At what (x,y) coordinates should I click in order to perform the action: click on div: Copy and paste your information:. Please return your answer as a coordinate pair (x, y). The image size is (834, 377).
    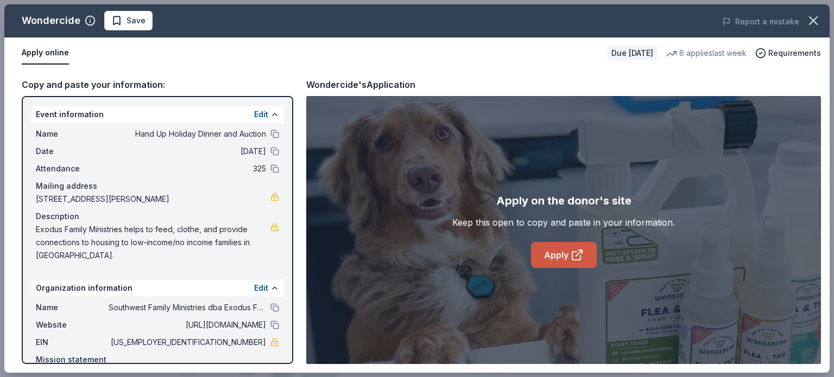
    Looking at the image, I should click on (157, 85).